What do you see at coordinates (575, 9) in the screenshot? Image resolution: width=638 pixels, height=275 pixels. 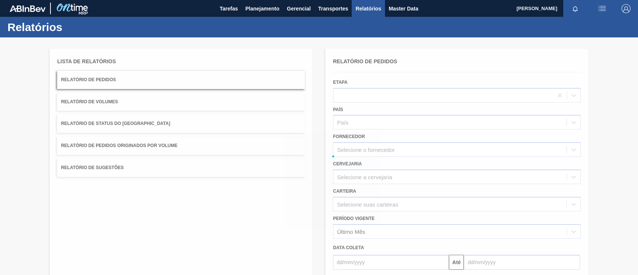 I see `button: Notificações` at bounding box center [575, 9].